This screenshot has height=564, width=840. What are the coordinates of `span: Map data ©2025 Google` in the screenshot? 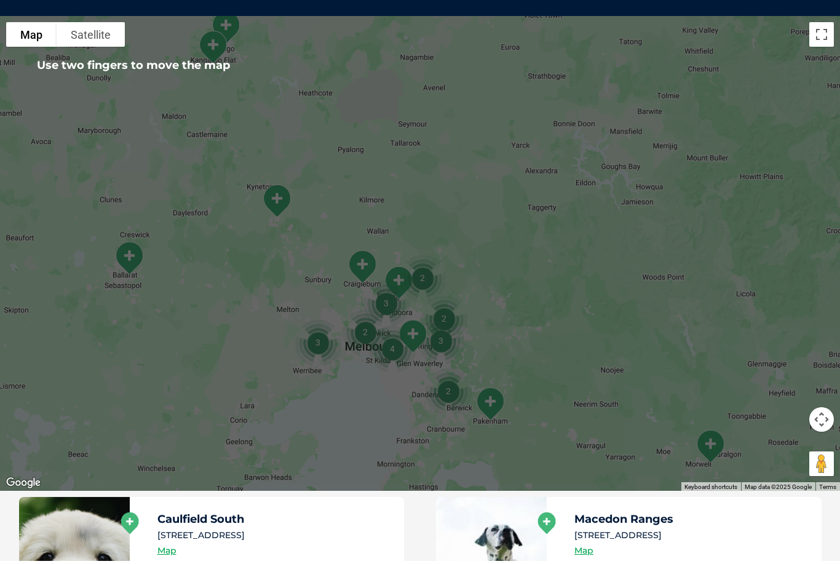 It's located at (778, 489).